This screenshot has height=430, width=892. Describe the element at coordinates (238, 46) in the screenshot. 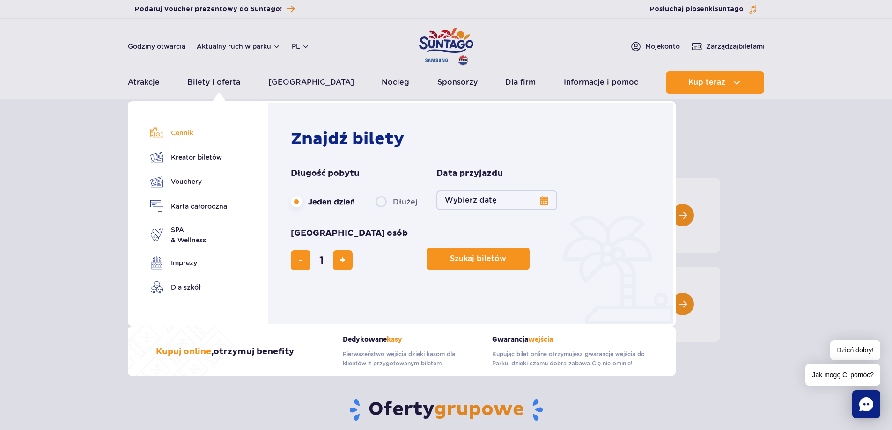

I see `button: Aktualny ruch w parku` at that location.